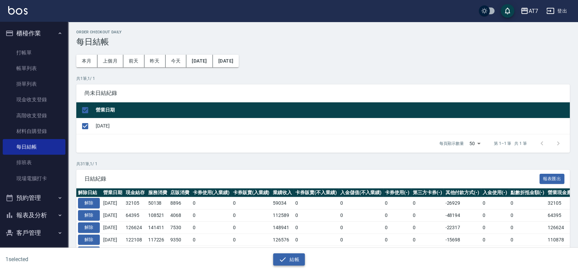  Describe the element at coordinates (251, 193) in the screenshot. I see `th: 卡券販賣(入業績)` at that location.